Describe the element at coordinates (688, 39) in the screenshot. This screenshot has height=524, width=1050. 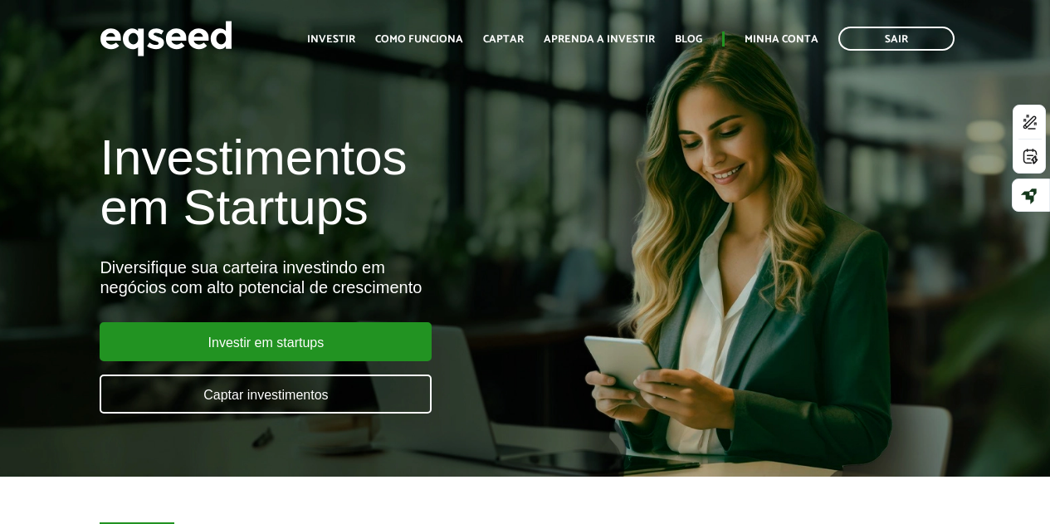
I see `a: Blog` at that location.